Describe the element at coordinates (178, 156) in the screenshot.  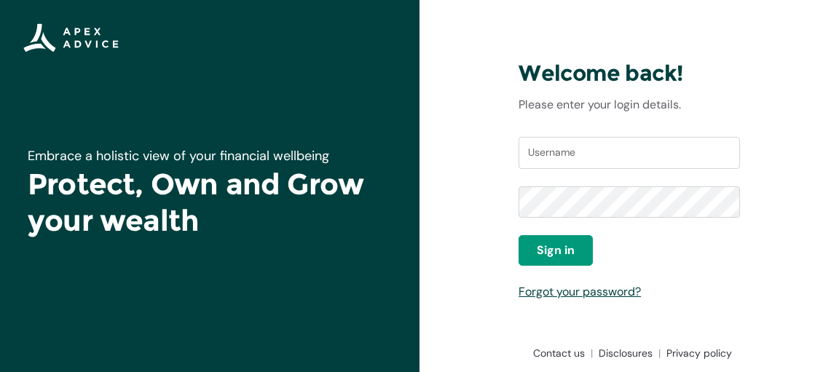
I see `span: Embrace a holistic view of your financial wellbeing` at that location.